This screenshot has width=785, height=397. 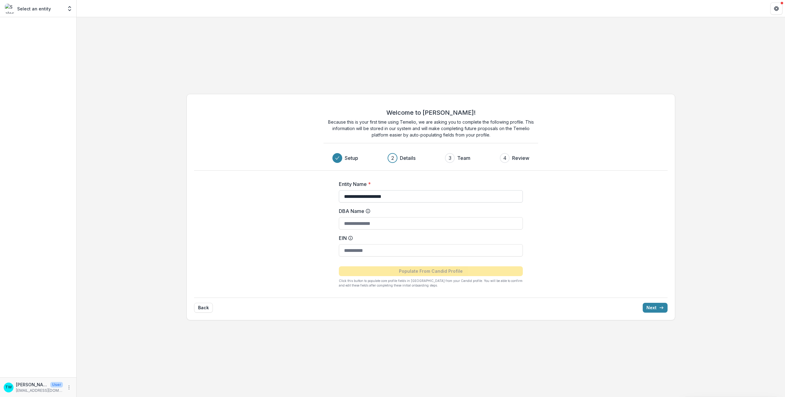 I want to click on p: Select an entity, so click(x=34, y=9).